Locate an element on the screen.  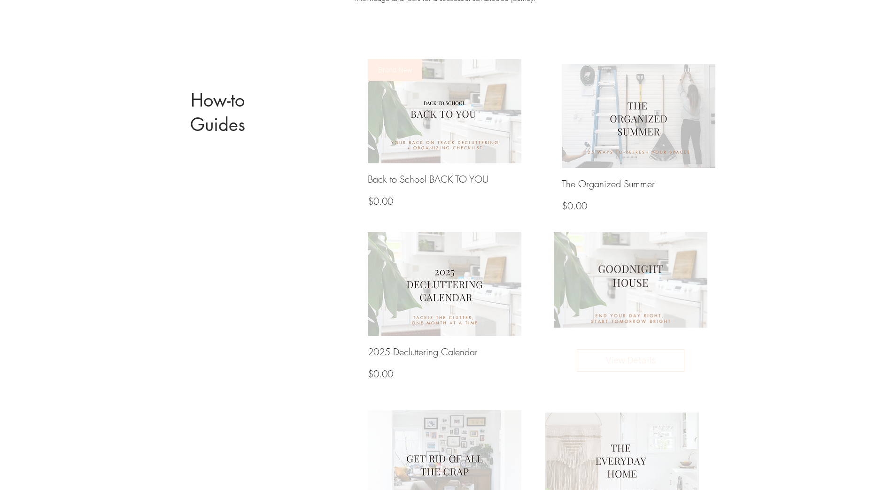
a: Goodnight House: End Your Day Right, Start Tomorrow BrightView Details is located at coordinates (630, 313).